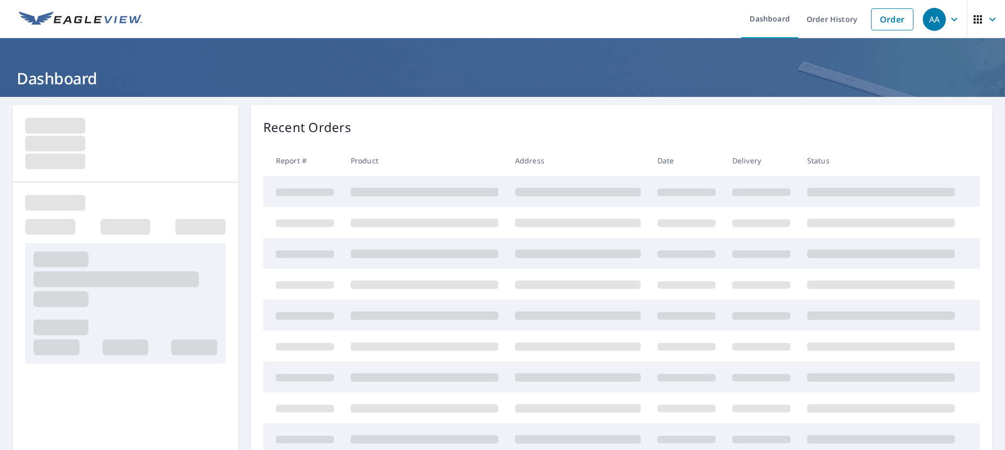  I want to click on th: Product, so click(424, 160).